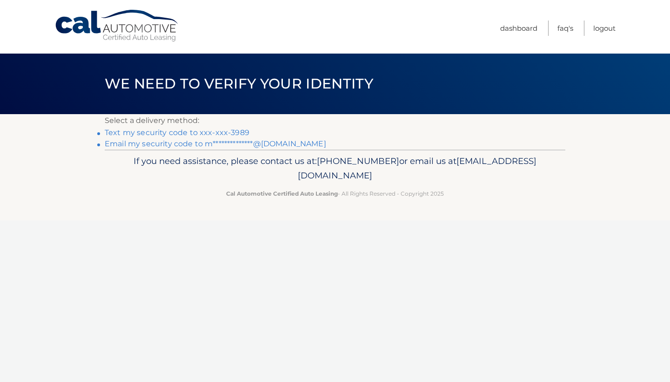 Image resolution: width=670 pixels, height=382 pixels. What do you see at coordinates (239, 83) in the screenshot?
I see `span: We need to verify your identity` at bounding box center [239, 83].